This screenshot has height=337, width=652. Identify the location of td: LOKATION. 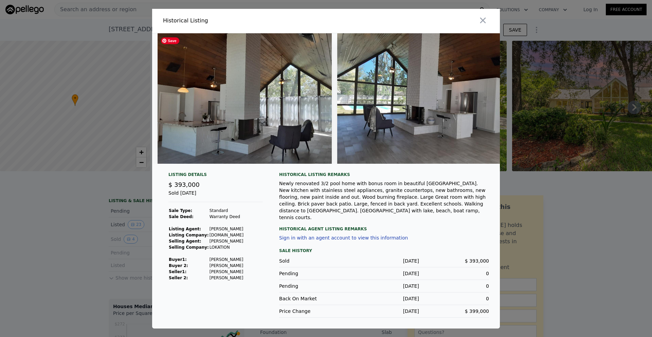
(227, 247).